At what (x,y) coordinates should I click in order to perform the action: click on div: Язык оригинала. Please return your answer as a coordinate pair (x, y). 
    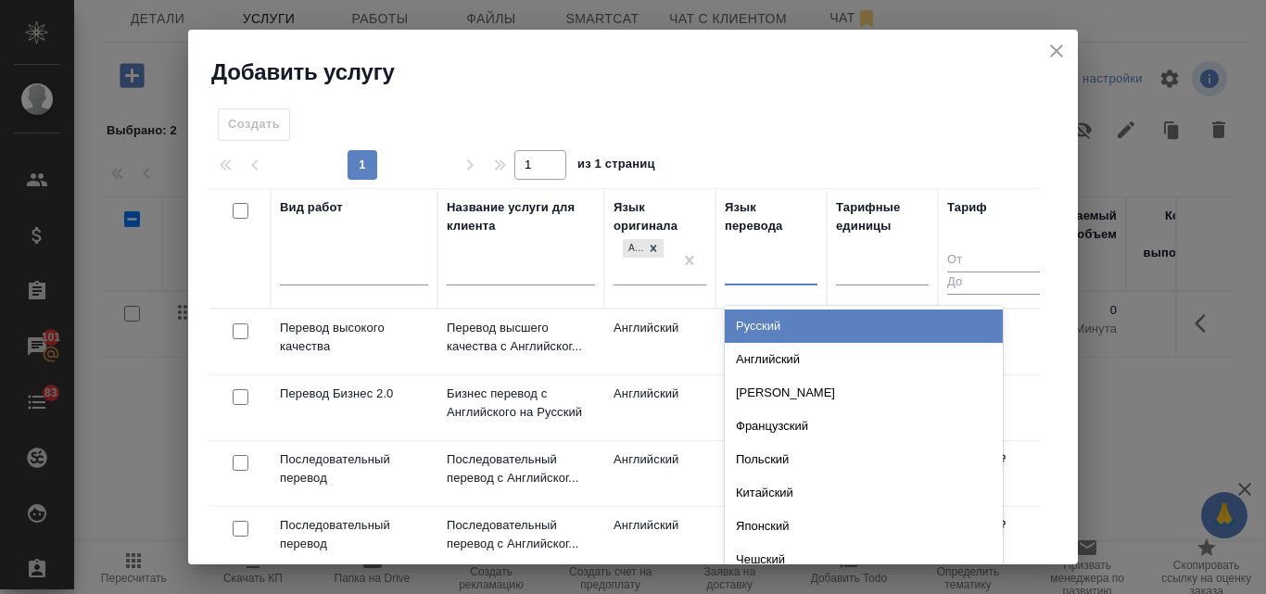
    Looking at the image, I should click on (660, 217).